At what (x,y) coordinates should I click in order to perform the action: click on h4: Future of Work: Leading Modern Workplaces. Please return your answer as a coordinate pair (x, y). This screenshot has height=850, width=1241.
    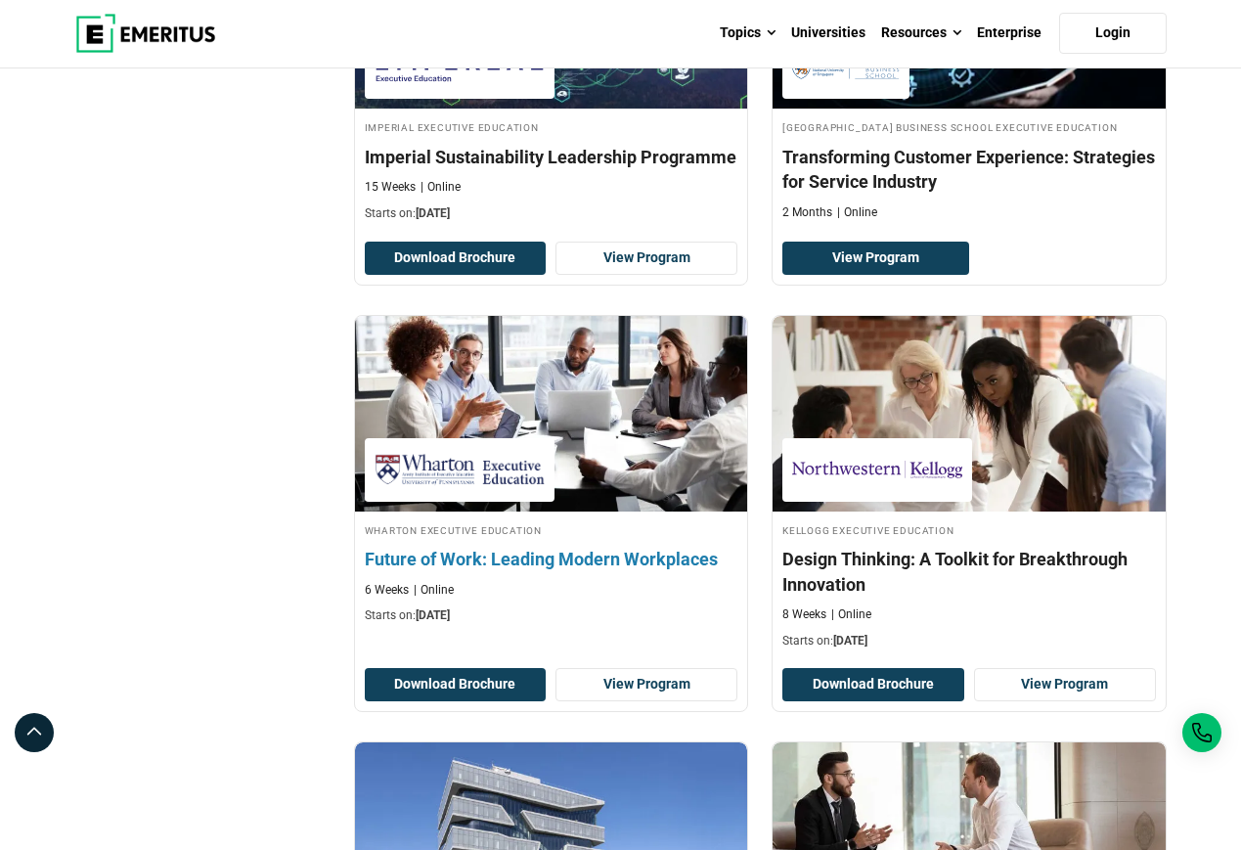
    Looking at the image, I should click on (551, 558).